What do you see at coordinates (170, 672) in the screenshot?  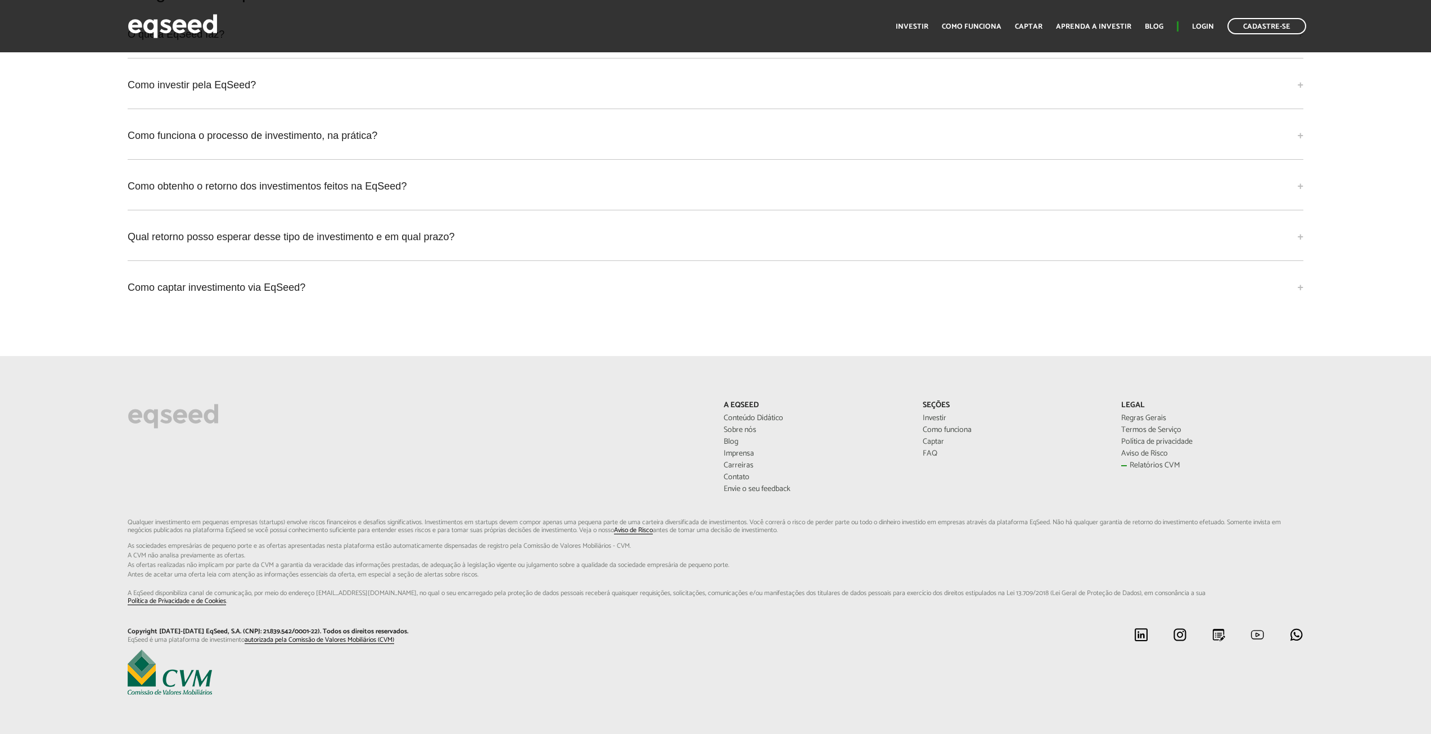 I see `img: EqSeed é uma plataforma de investimento autorizada pela Comissão de Valores Mobiliários (CVM)` at bounding box center [170, 672].